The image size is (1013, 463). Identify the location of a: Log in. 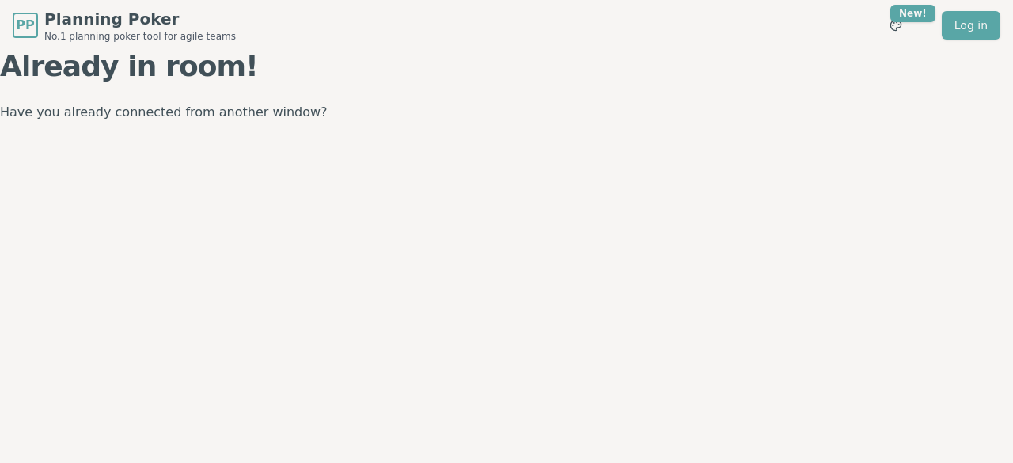
(971, 25).